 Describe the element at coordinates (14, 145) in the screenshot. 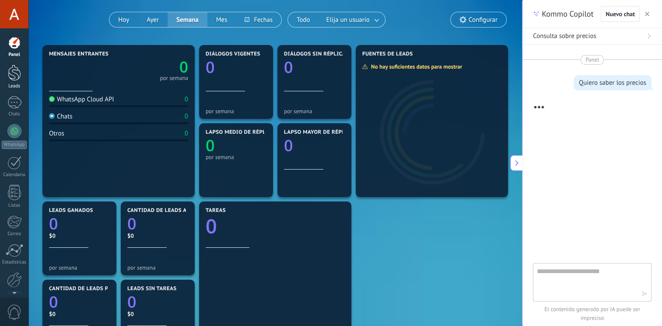

I see `div: WhatsApp` at that location.